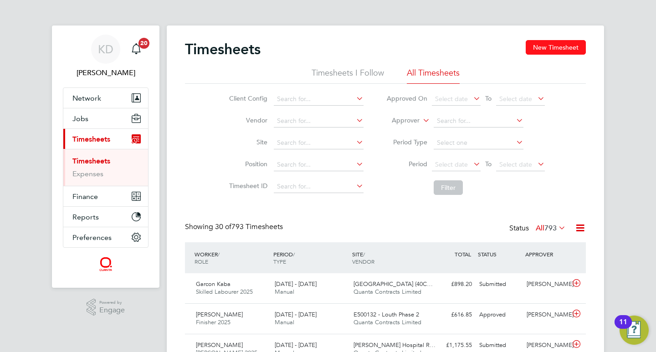 This screenshot has width=656, height=352. Describe the element at coordinates (223, 49) in the screenshot. I see `h2: Timesheets` at that location.